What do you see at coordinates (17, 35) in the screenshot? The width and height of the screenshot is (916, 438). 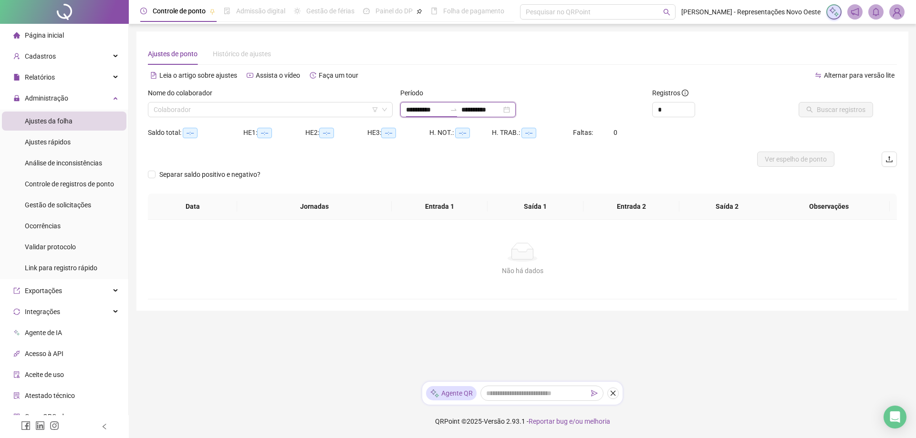 I see `span: home` at bounding box center [17, 35].